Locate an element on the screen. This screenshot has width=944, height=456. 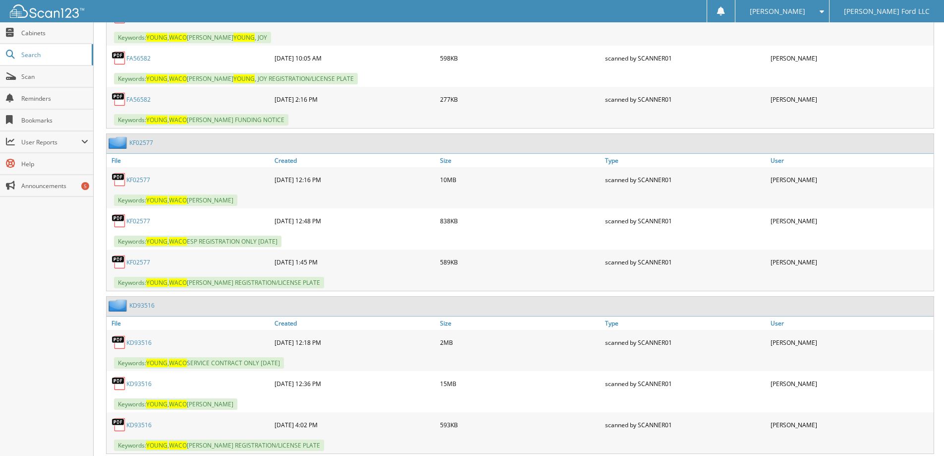
div: Chat Widget is located at coordinates (919, 432).